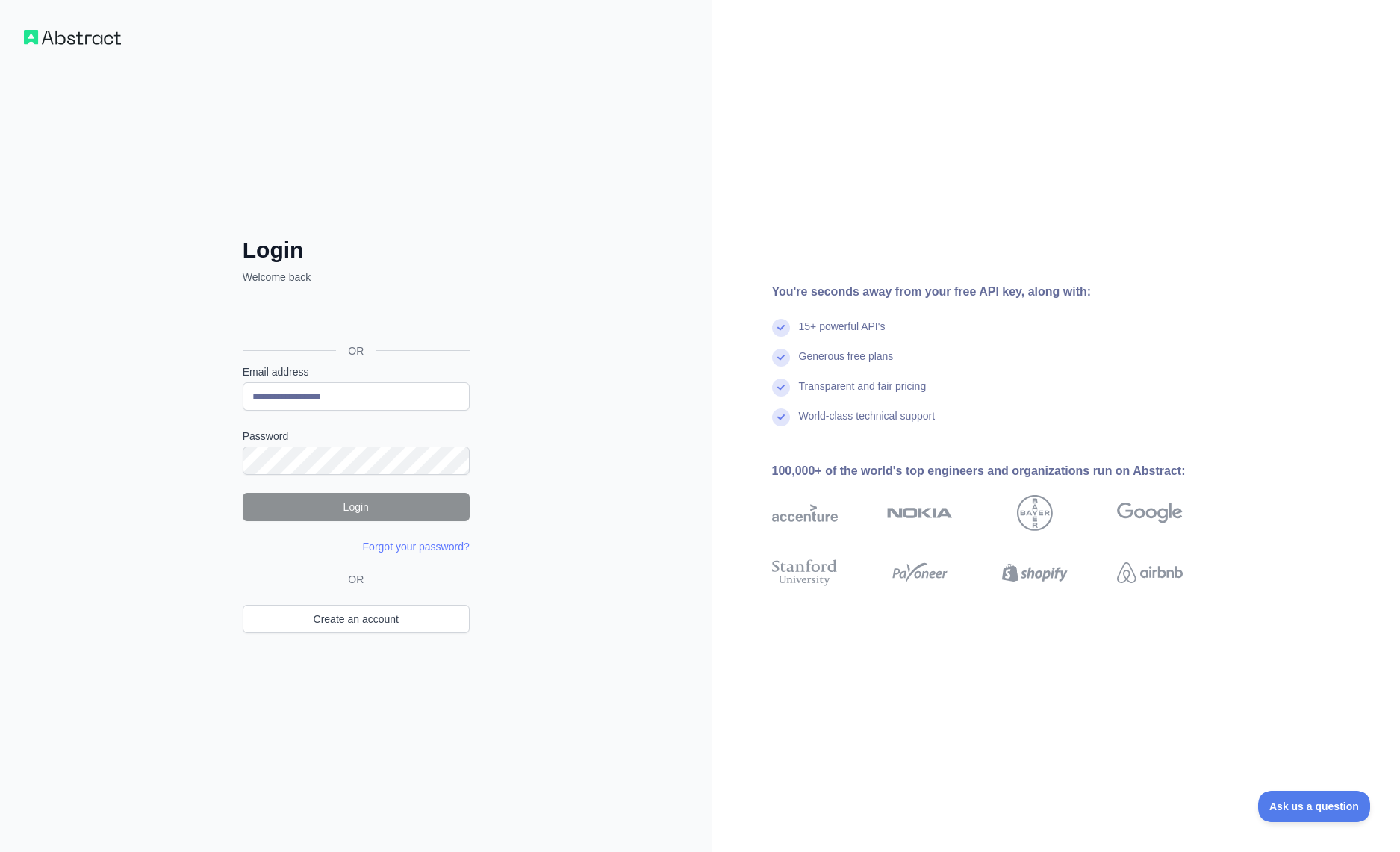 This screenshot has width=1400, height=852. What do you see at coordinates (72, 37) in the screenshot?
I see `img: Workflow` at bounding box center [72, 37].